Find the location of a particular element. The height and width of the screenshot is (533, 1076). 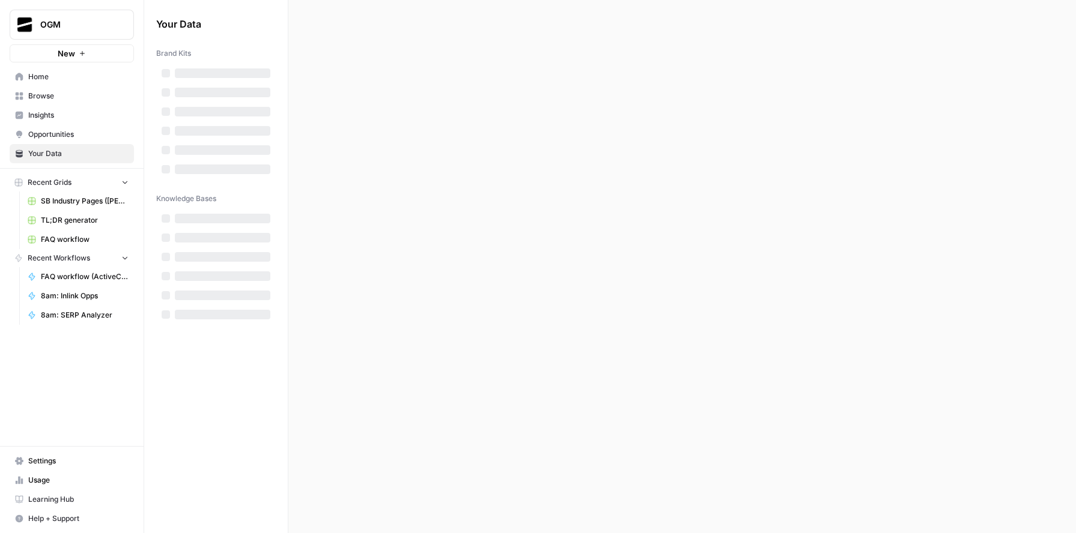

a: Insights is located at coordinates (71, 115).